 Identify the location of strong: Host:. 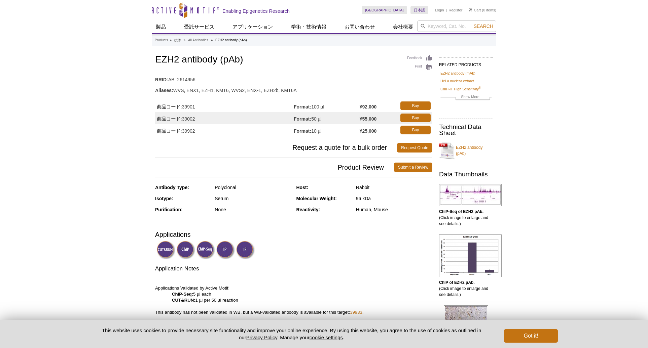
(302, 188).